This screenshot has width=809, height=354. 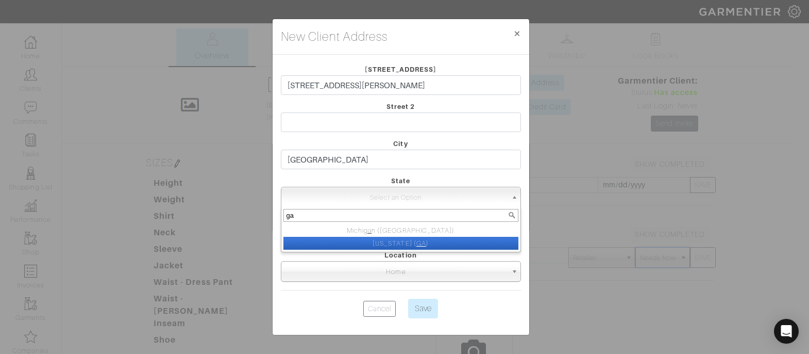 What do you see at coordinates (367, 230) in the screenshot?
I see `em: ga` at bounding box center [367, 230].